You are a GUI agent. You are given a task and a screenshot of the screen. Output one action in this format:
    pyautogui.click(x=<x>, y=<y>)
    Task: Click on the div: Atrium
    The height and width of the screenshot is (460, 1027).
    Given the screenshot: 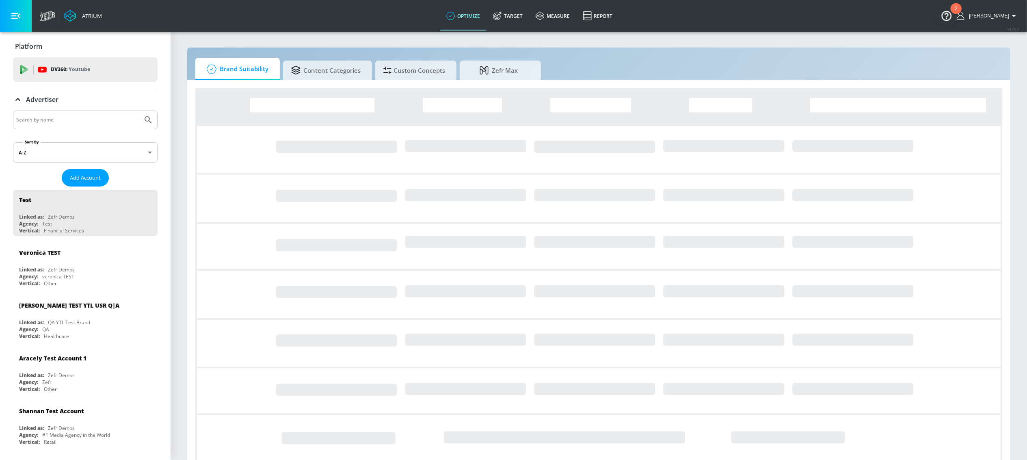 What is the action you would take?
    pyautogui.click(x=90, y=16)
    